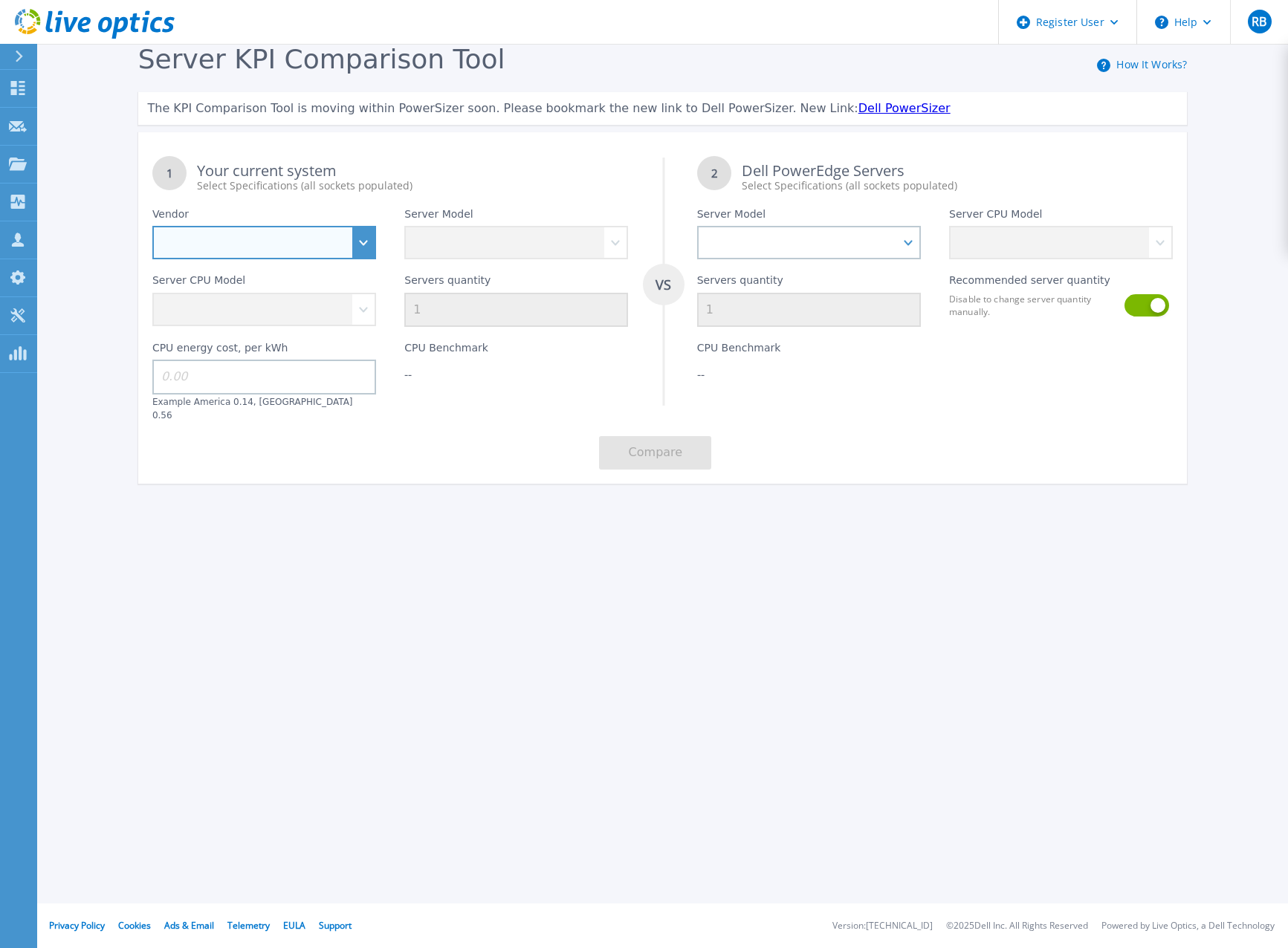 This screenshot has width=1288, height=948. I want to click on label: CPU energy cost, per kWh, so click(220, 350).